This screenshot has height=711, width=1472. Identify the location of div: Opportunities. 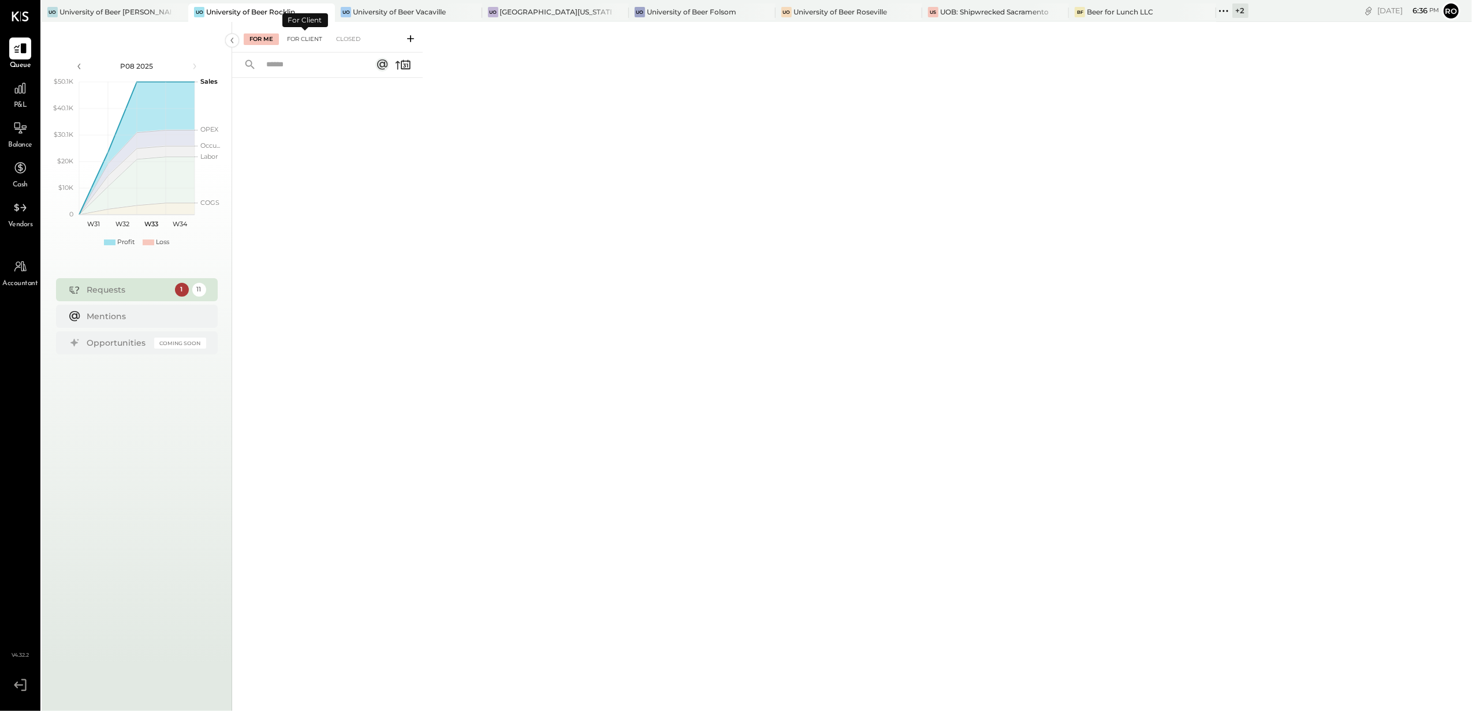
(118, 343).